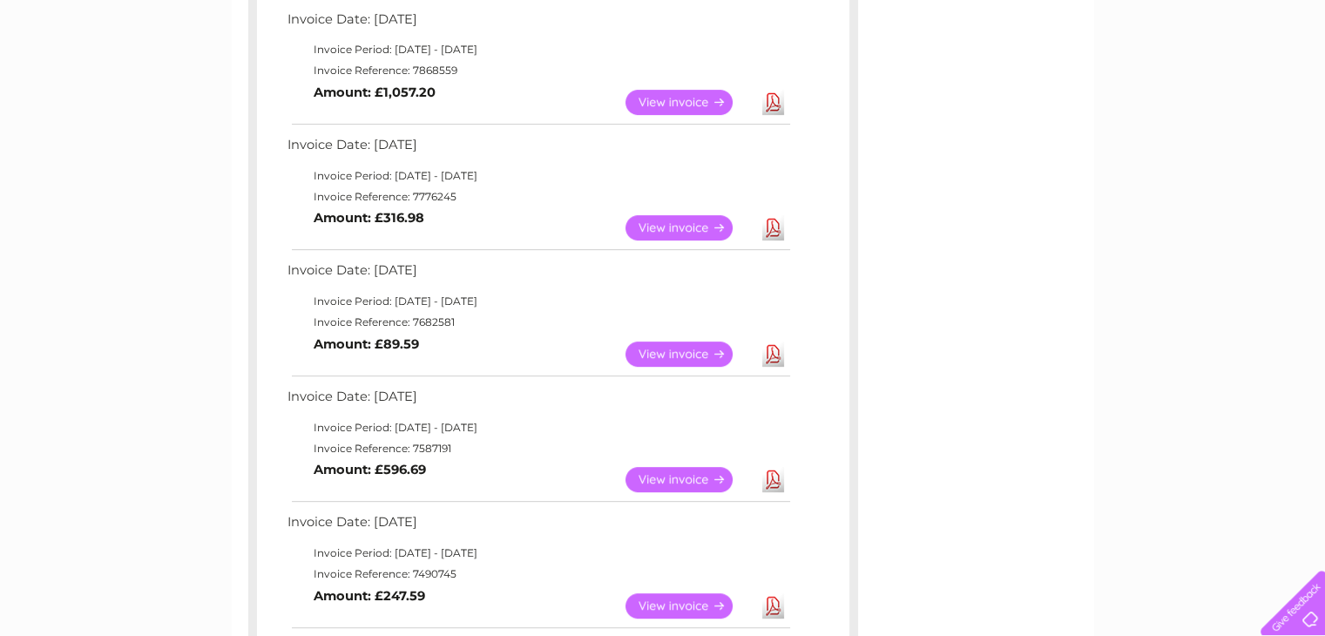  What do you see at coordinates (538, 449) in the screenshot?
I see `td: Invoice Reference: 7587191` at bounding box center [538, 449].